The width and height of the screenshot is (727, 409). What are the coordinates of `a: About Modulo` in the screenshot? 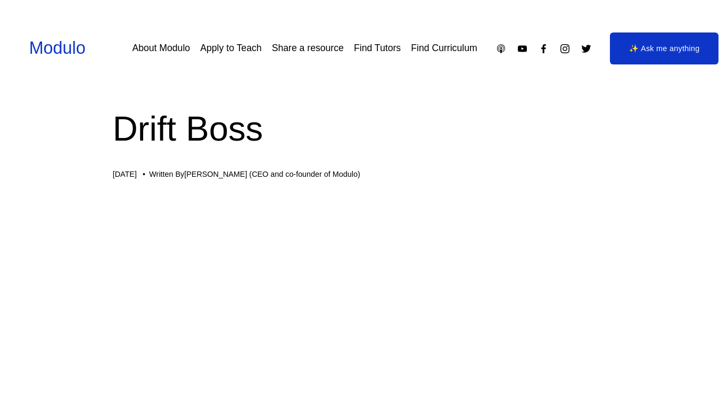 It's located at (161, 48).